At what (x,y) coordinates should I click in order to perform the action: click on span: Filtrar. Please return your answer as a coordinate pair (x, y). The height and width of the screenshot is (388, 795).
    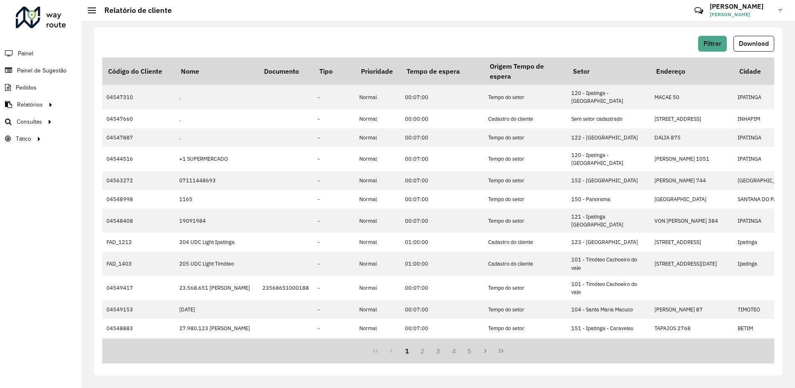
    Looking at the image, I should click on (712, 43).